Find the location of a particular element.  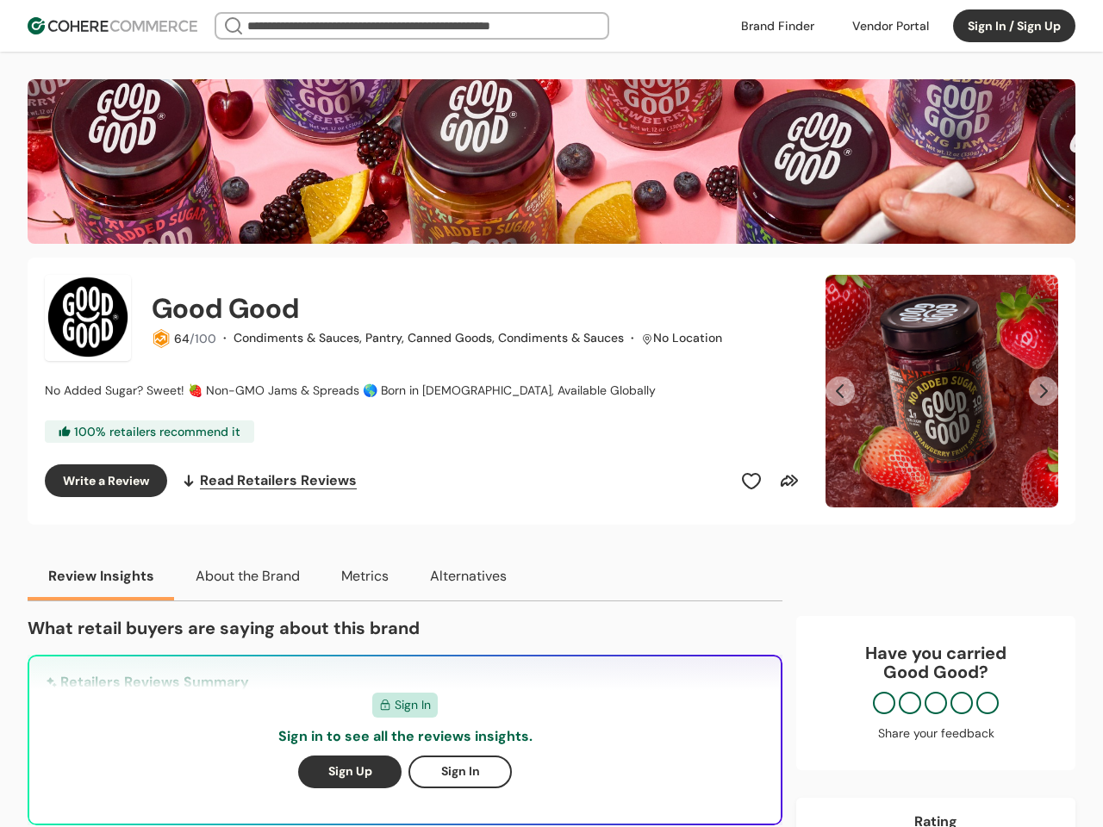

div: Slide 1 is located at coordinates (942, 391).